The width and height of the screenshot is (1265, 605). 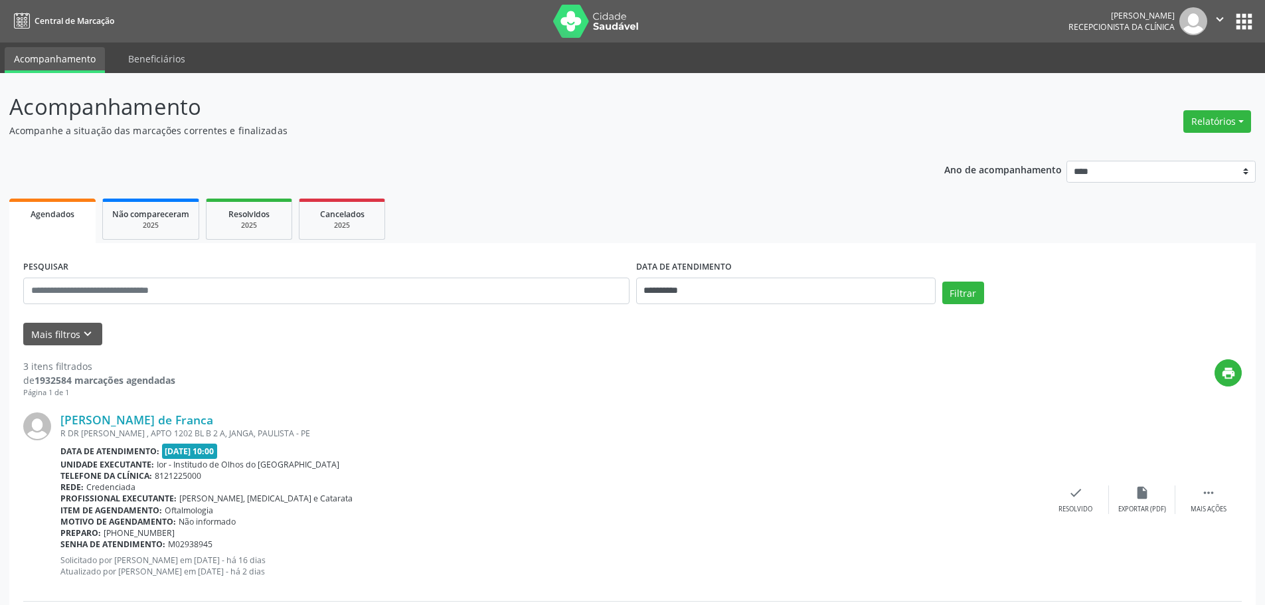 What do you see at coordinates (1217, 122) in the screenshot?
I see `button: Relatórios` at bounding box center [1217, 122].